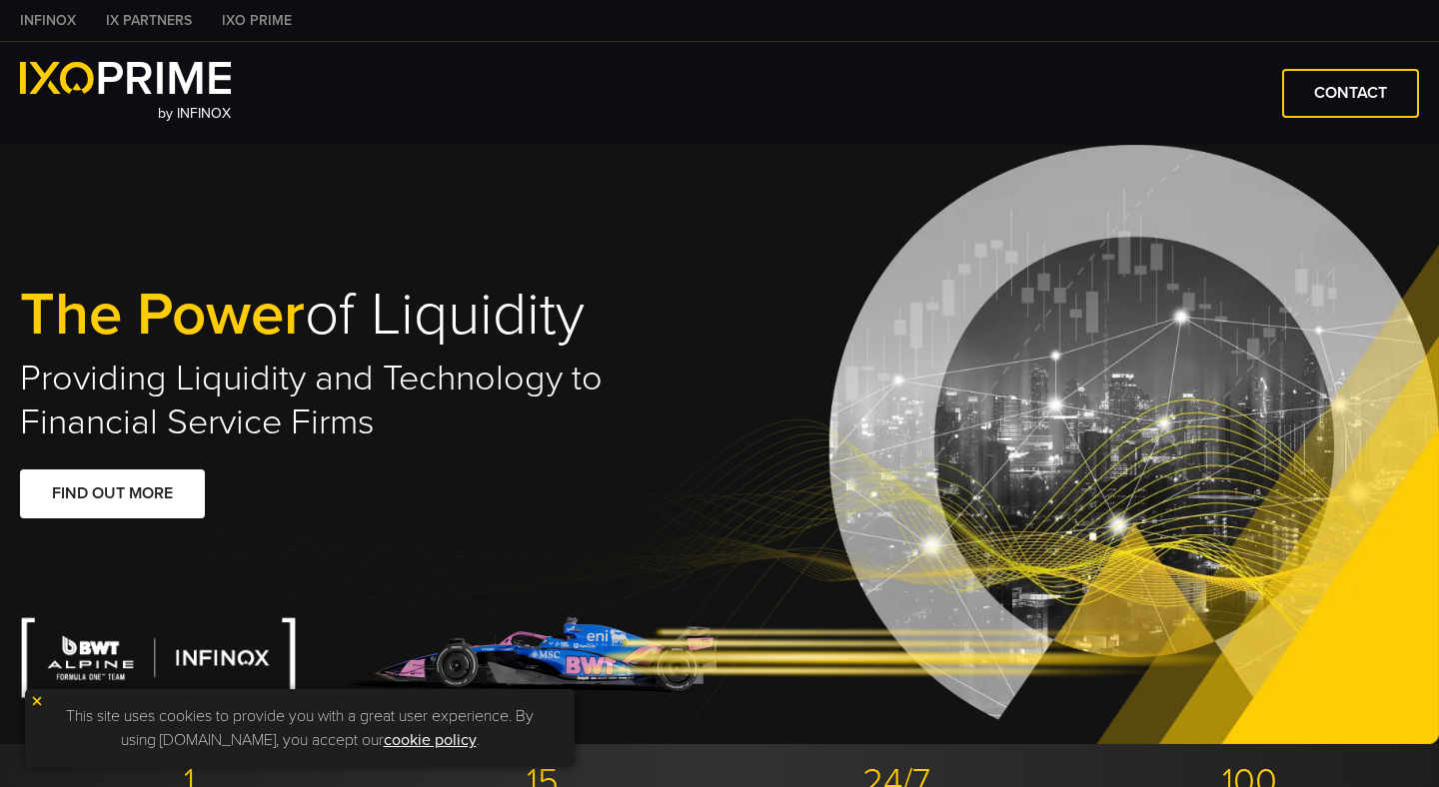 The width and height of the screenshot is (1439, 787). I want to click on span: by INFINOX, so click(194, 113).